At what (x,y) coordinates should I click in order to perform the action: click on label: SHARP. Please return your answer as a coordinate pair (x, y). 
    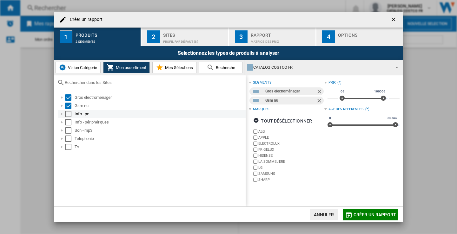
    Looking at the image, I should click on (291, 180).